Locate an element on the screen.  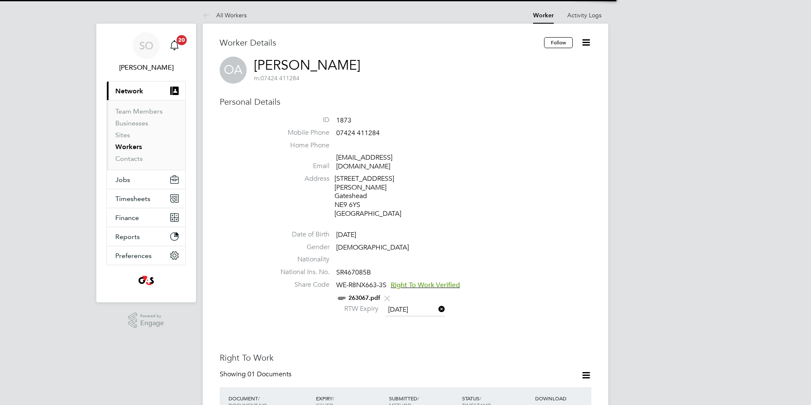
span: m: is located at coordinates (257, 78).